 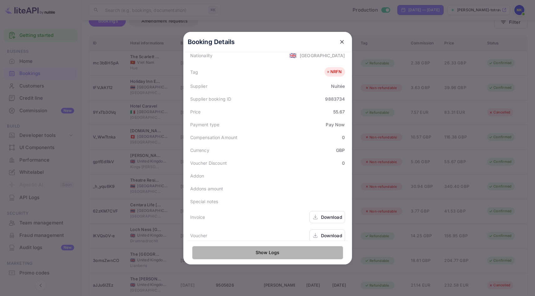 I want to click on button: Show Logs, so click(x=267, y=253).